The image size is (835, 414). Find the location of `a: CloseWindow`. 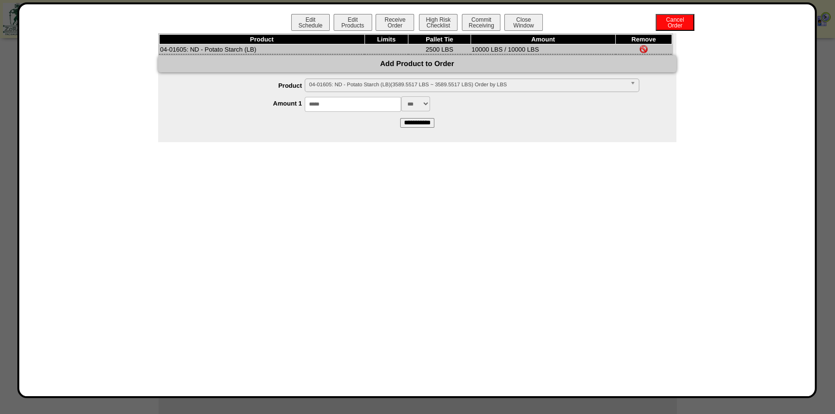

a: CloseWindow is located at coordinates (524, 25).